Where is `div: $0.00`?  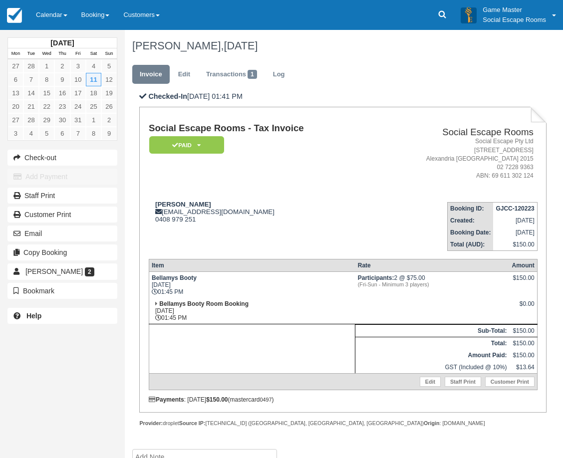
div: $0.00 is located at coordinates (522, 308).